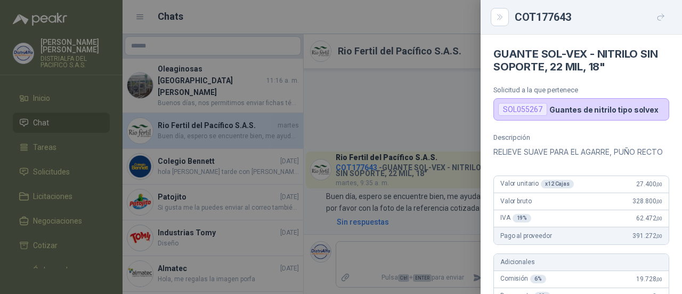 The height and width of the screenshot is (294, 682). I want to click on div: Adicionales, so click(581, 262).